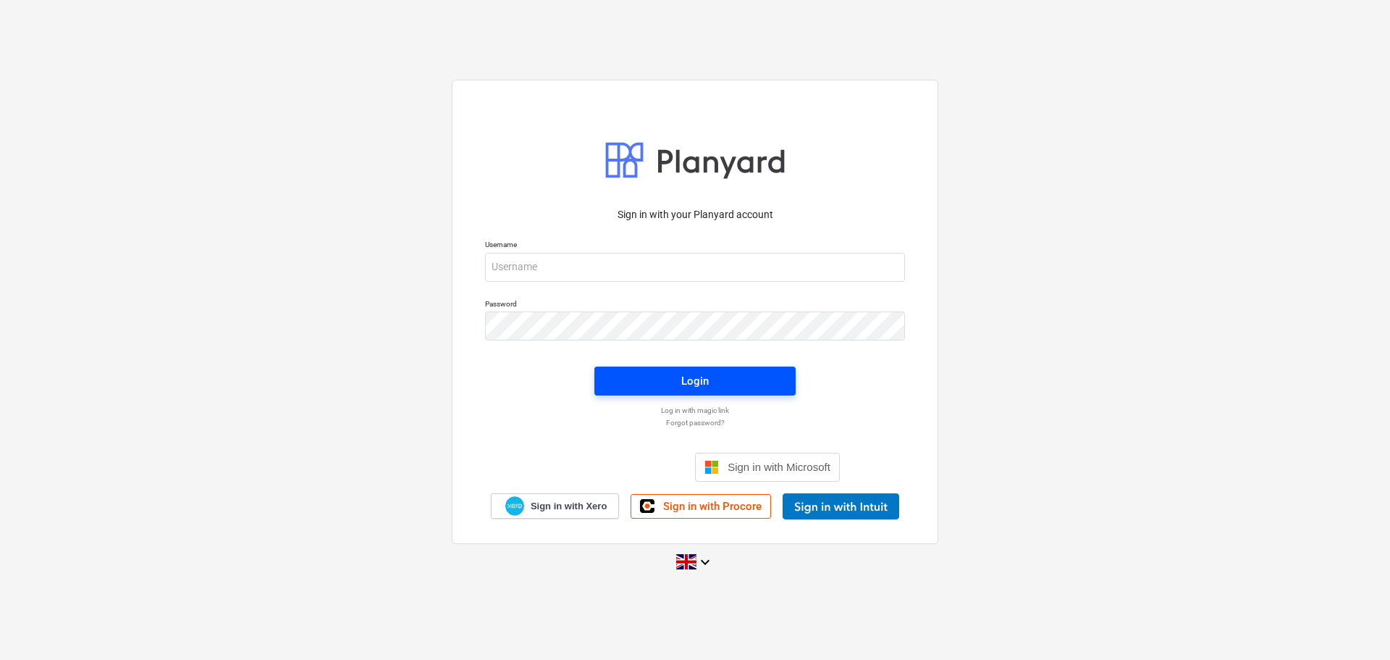 The image size is (1390, 660). What do you see at coordinates (705, 562) in the screenshot?
I see `i: keyboard_arrow_down` at bounding box center [705, 562].